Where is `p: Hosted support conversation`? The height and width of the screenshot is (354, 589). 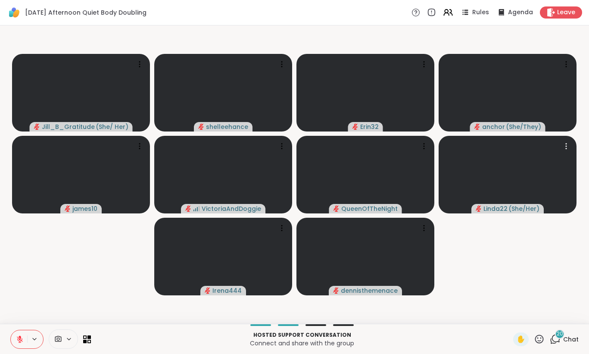 p: Hosted support conversation is located at coordinates (302, 335).